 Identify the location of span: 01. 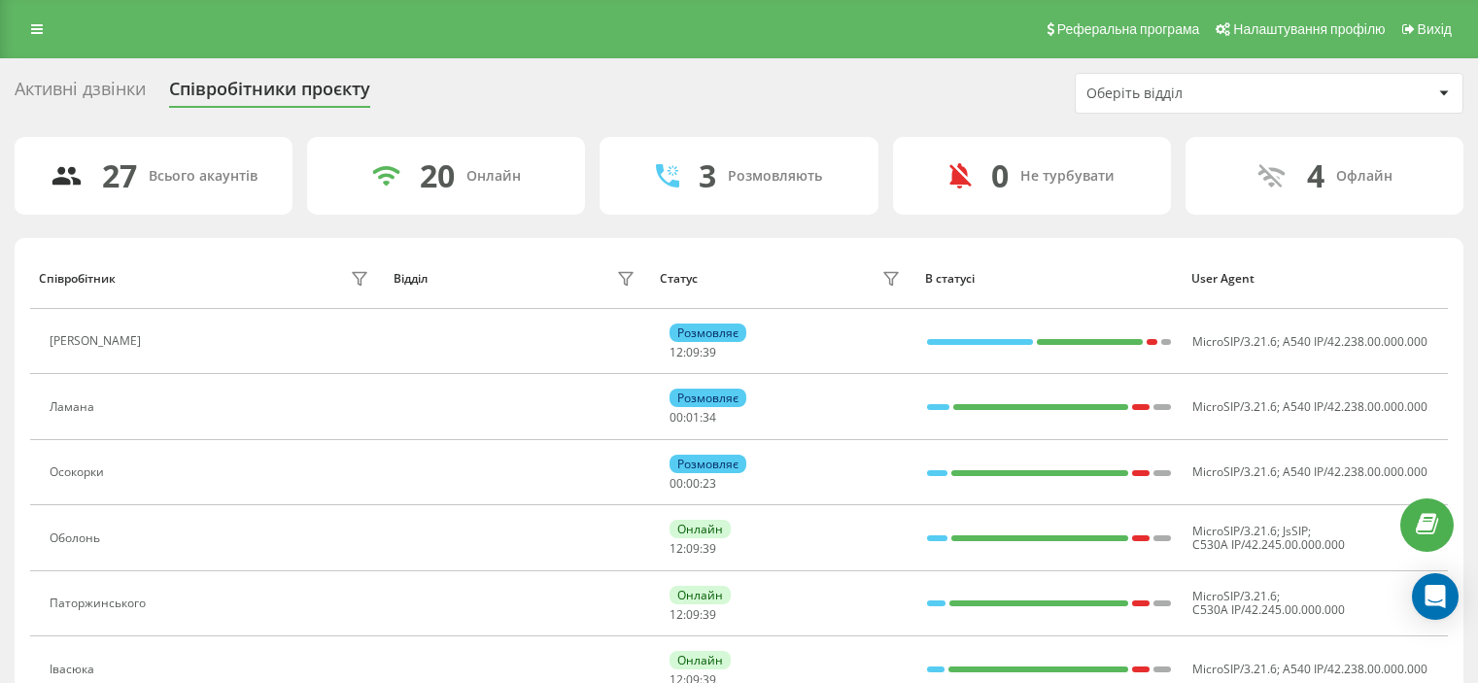
(693, 417).